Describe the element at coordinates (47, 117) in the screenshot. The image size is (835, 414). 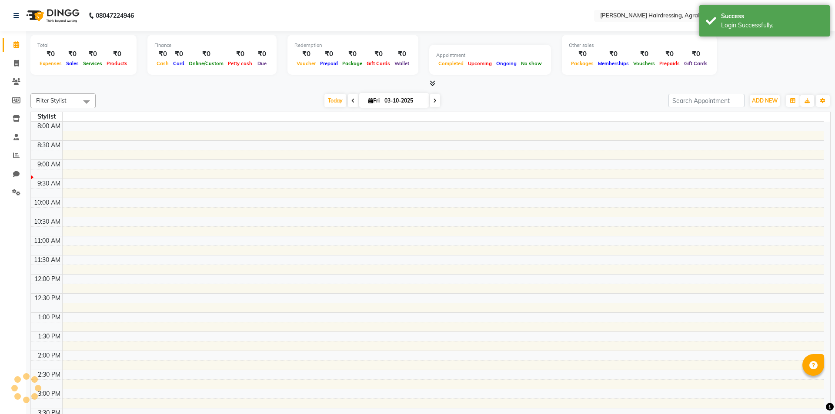
I see `div: Stylist` at that location.